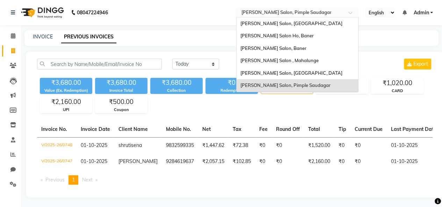  Describe the element at coordinates (420, 64) in the screenshot. I see `span: Export` at that location.